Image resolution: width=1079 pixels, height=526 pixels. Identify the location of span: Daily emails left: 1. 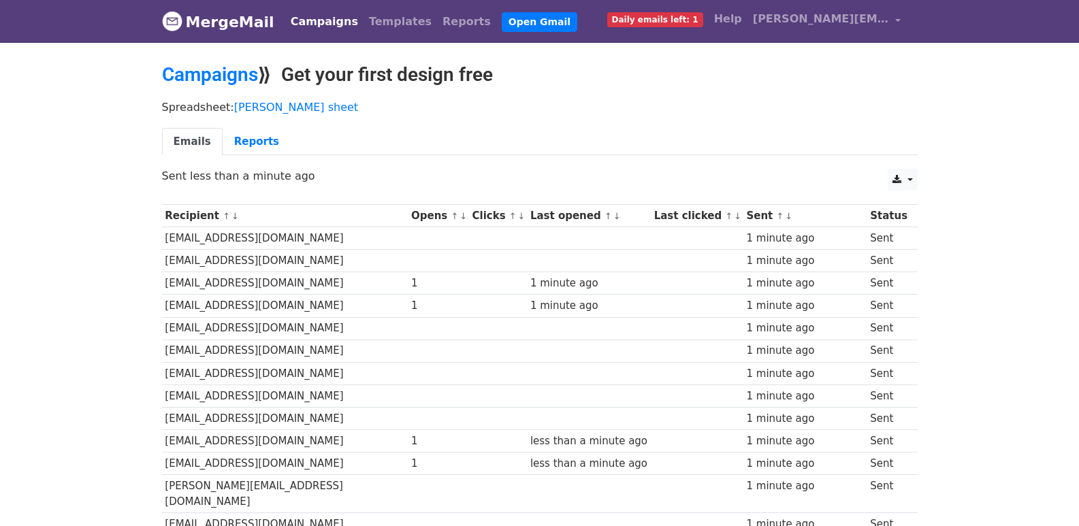
(655, 20).